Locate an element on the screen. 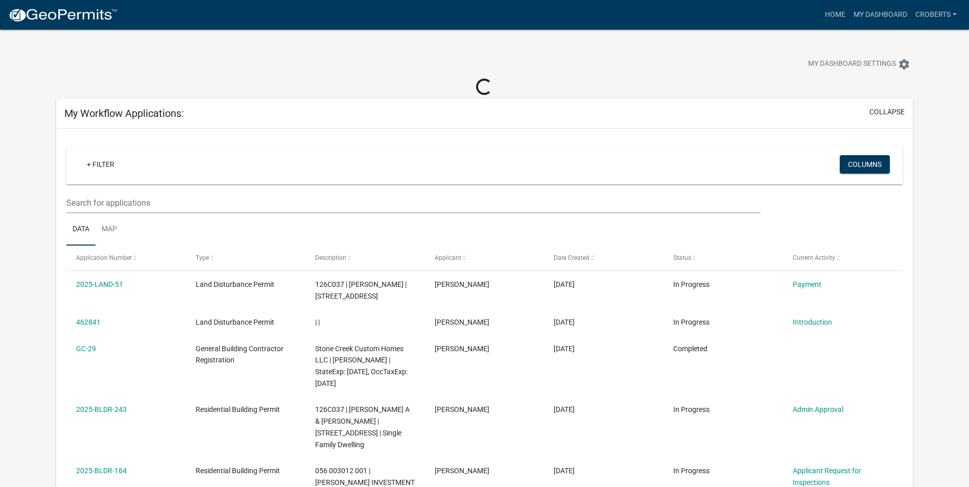  span: General Building Contractor Registration is located at coordinates (240, 355).